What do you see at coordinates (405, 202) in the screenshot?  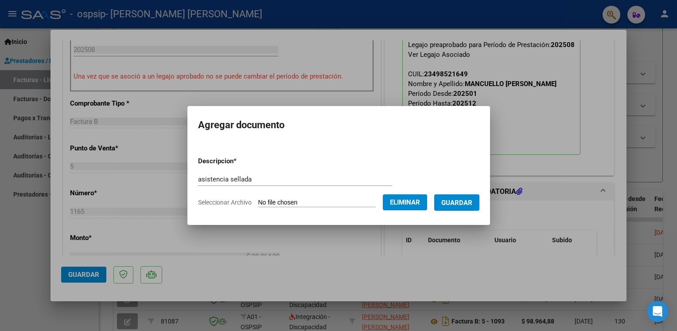 I see `span: Eliminar` at bounding box center [405, 202].